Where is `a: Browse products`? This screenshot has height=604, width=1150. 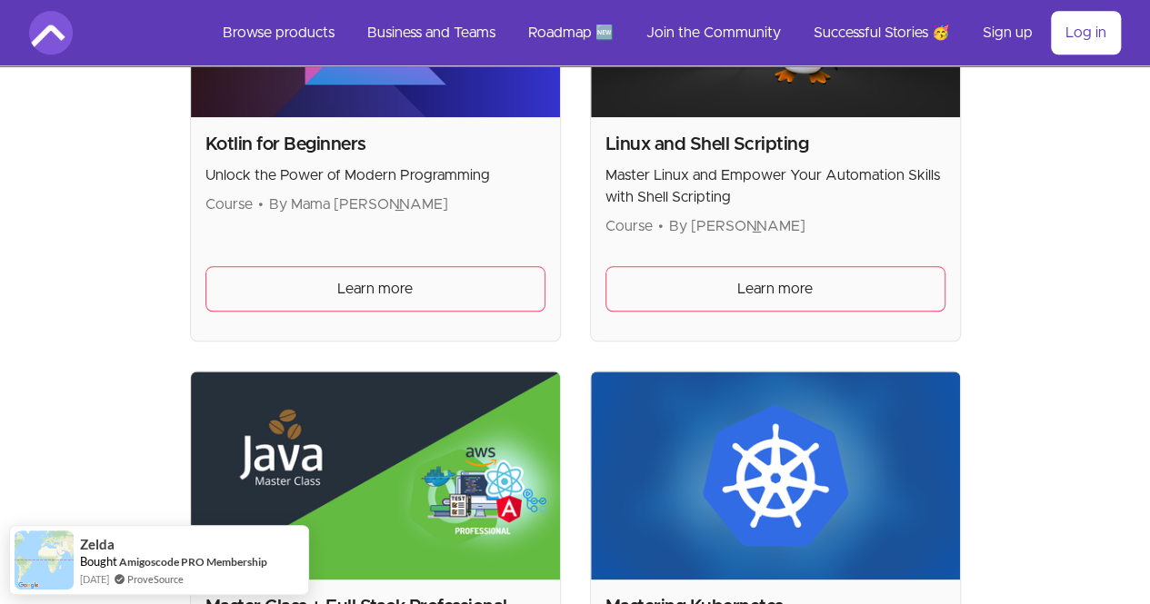 a: Browse products is located at coordinates (278, 33).